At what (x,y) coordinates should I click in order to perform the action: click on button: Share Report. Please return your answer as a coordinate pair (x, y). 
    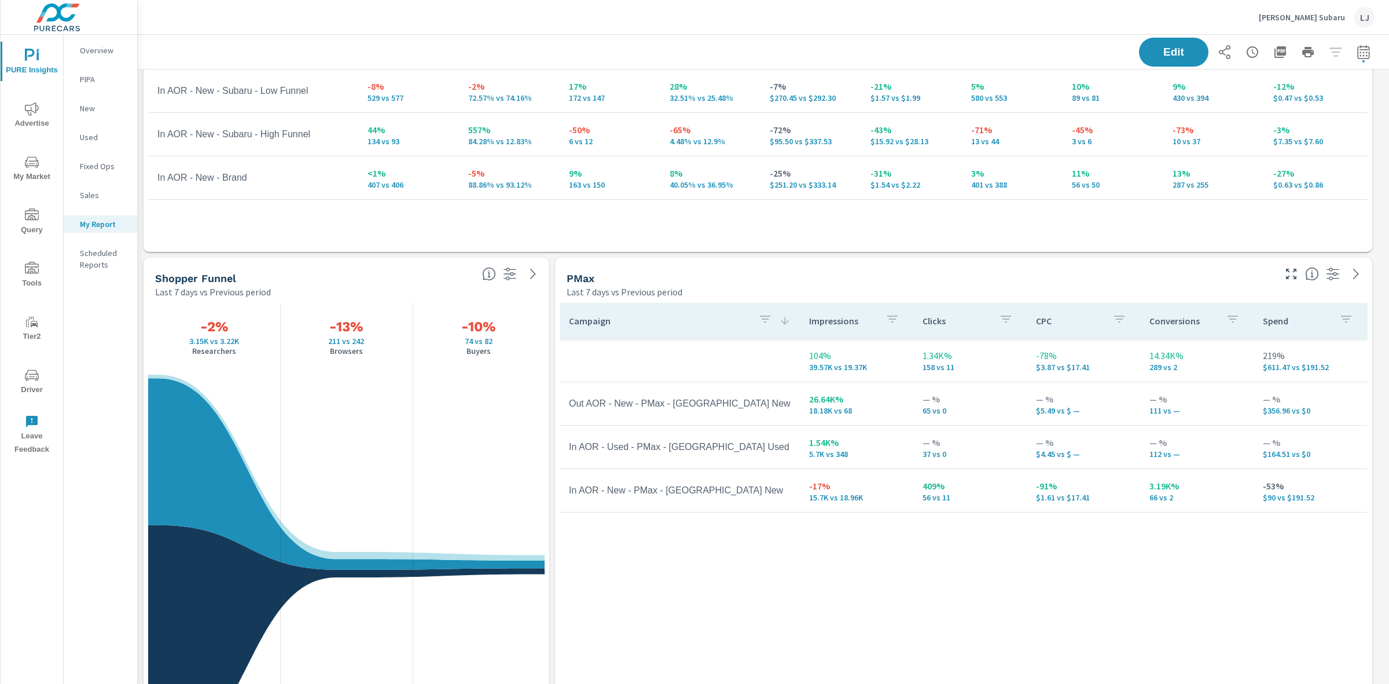
    Looking at the image, I should click on (1225, 52).